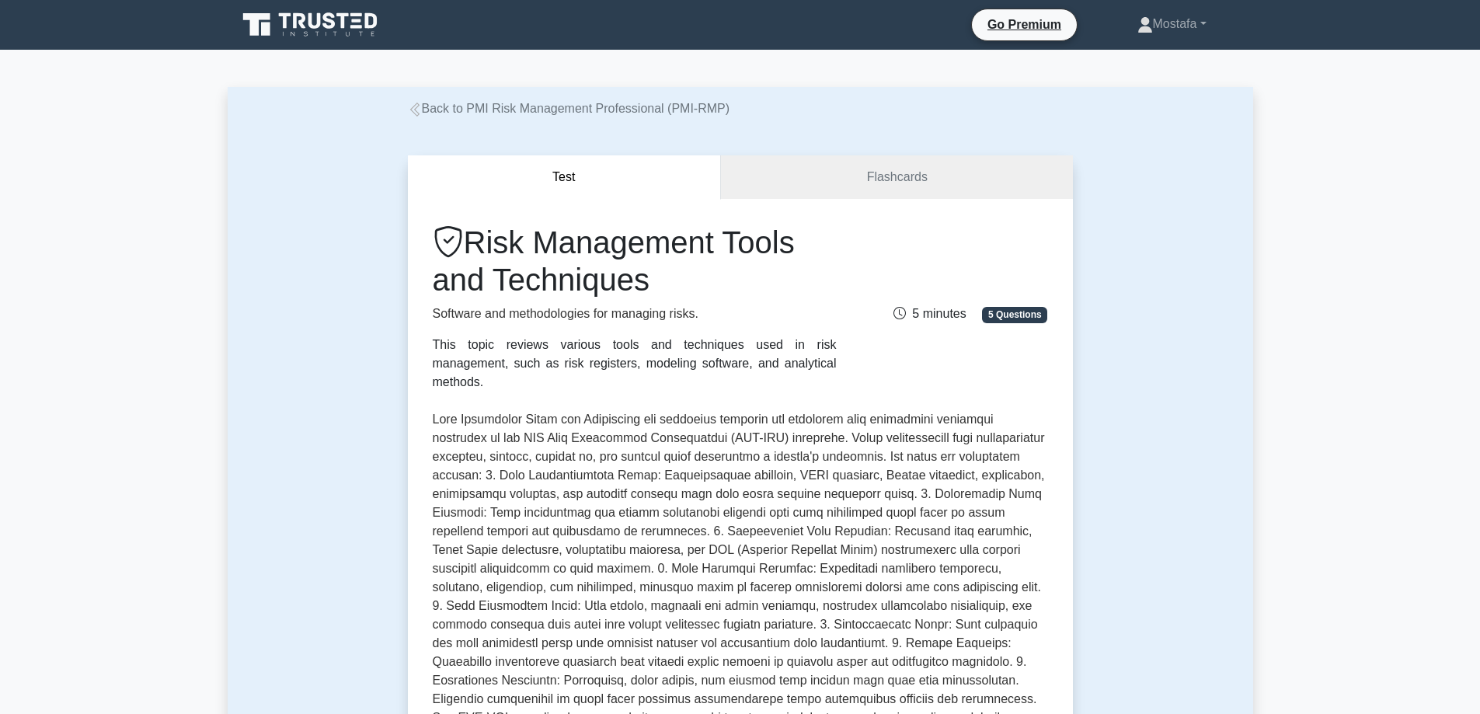 The width and height of the screenshot is (1480, 714). What do you see at coordinates (569, 108) in the screenshot?
I see `a: Back to PMI Risk Management Professional (PMI-RMP)` at bounding box center [569, 108].